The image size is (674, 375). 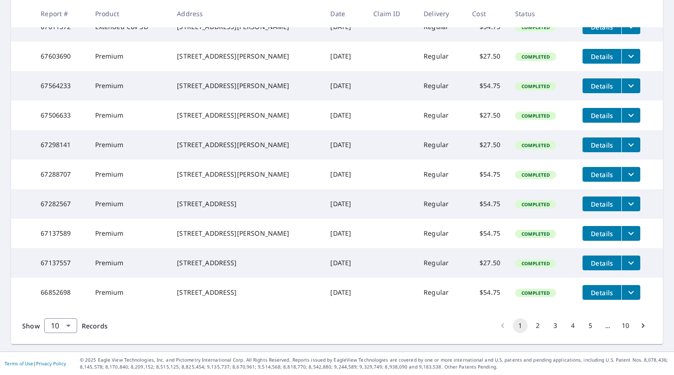 What do you see at coordinates (60, 145) in the screenshot?
I see `td: 67298141` at bounding box center [60, 145].